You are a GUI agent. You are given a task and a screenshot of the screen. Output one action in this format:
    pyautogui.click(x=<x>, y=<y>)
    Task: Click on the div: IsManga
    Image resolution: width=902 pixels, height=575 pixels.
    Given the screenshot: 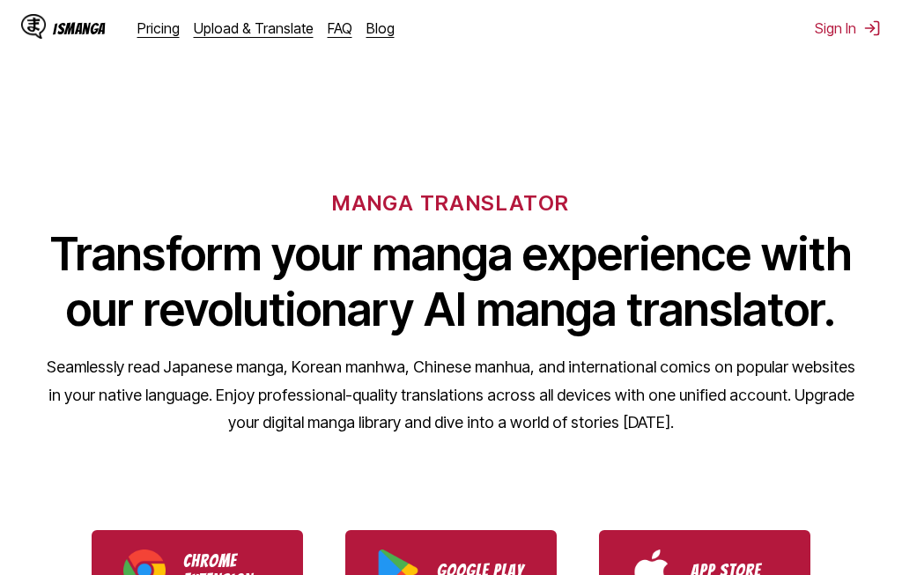 What is the action you would take?
    pyautogui.click(x=79, y=28)
    